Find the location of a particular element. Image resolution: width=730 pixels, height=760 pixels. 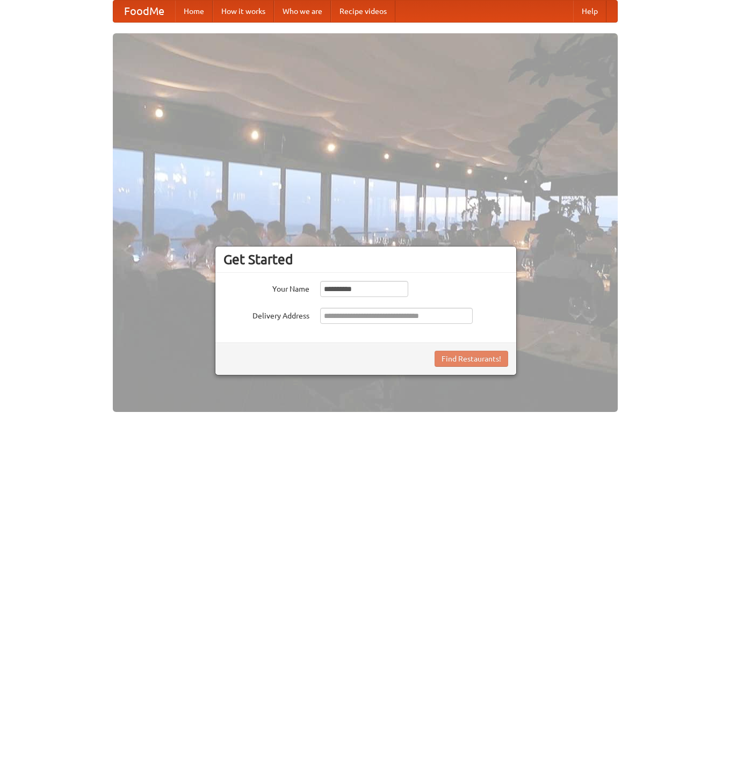

h3: Get Started is located at coordinates (366, 259).